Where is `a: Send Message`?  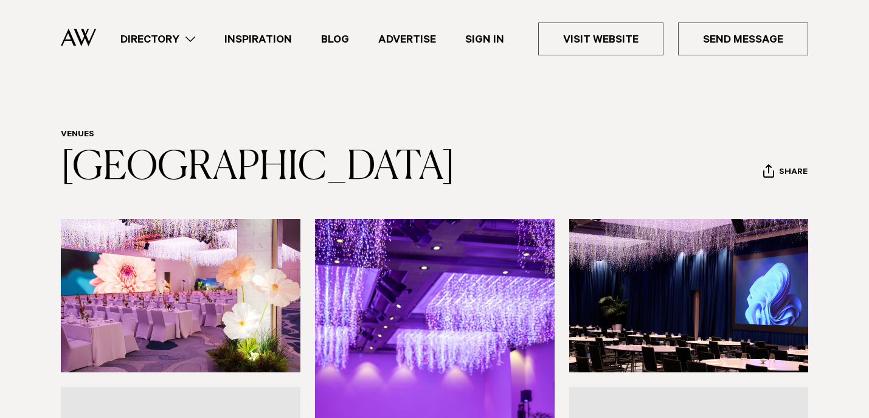
a: Send Message is located at coordinates (743, 39).